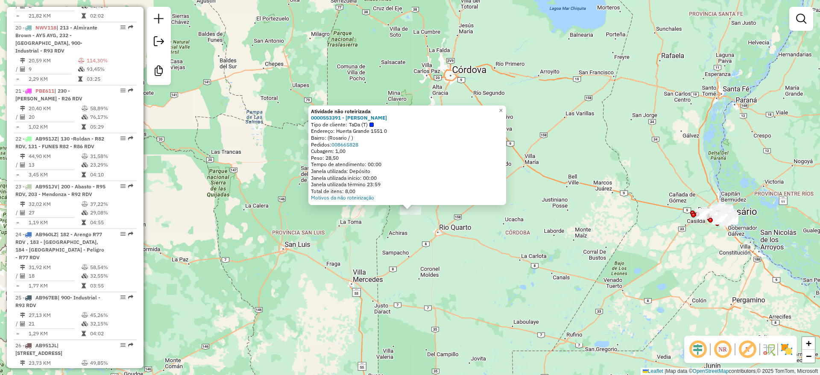 This screenshot has height=375, width=820. I want to click on span: AB960LZ, so click(46, 234).